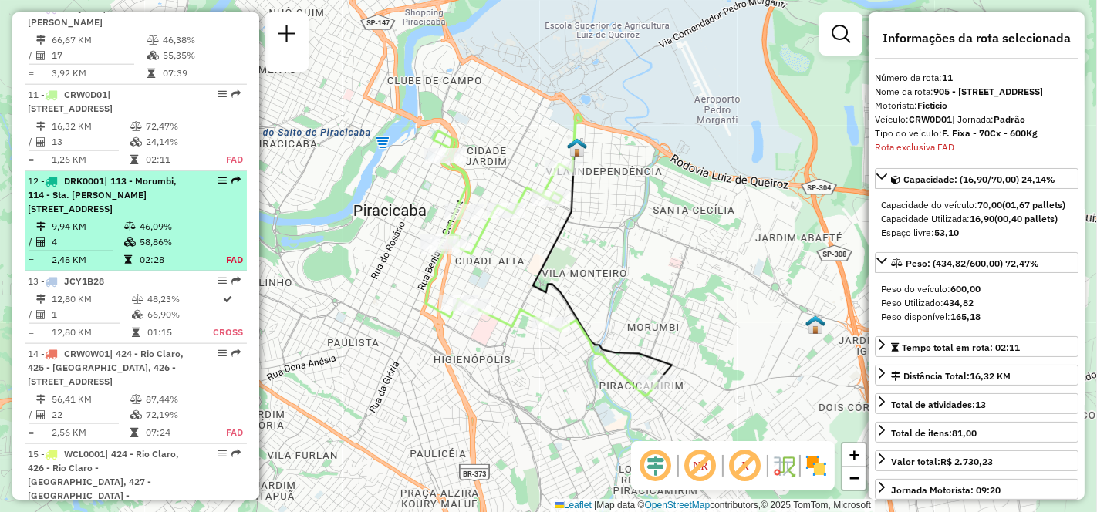  I want to click on td: 56,41 KM, so click(90, 400).